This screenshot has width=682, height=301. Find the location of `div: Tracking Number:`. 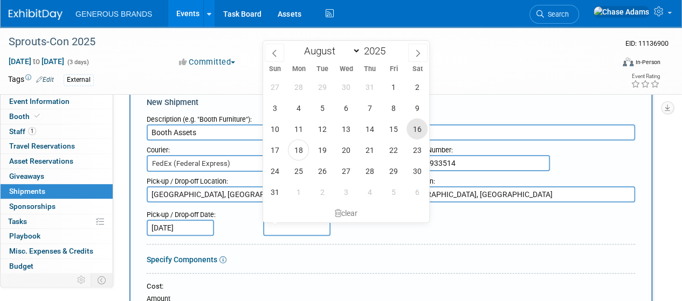

div: Tracking Number: is located at coordinates (517, 148).